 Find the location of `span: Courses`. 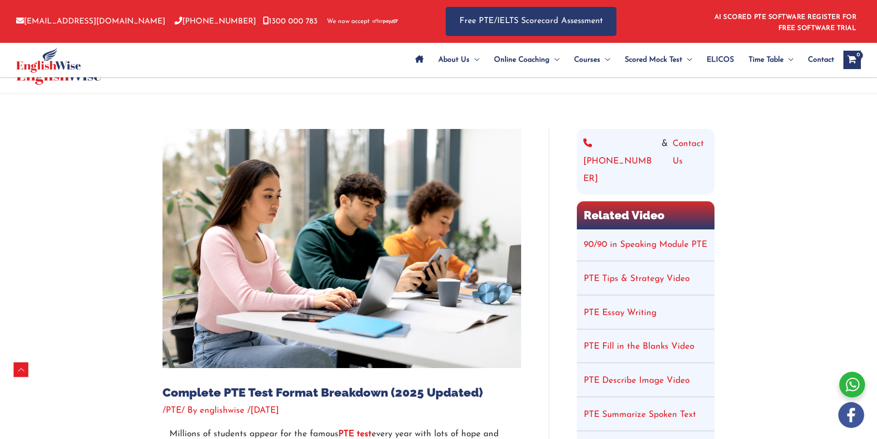

span: Courses is located at coordinates (587, 60).